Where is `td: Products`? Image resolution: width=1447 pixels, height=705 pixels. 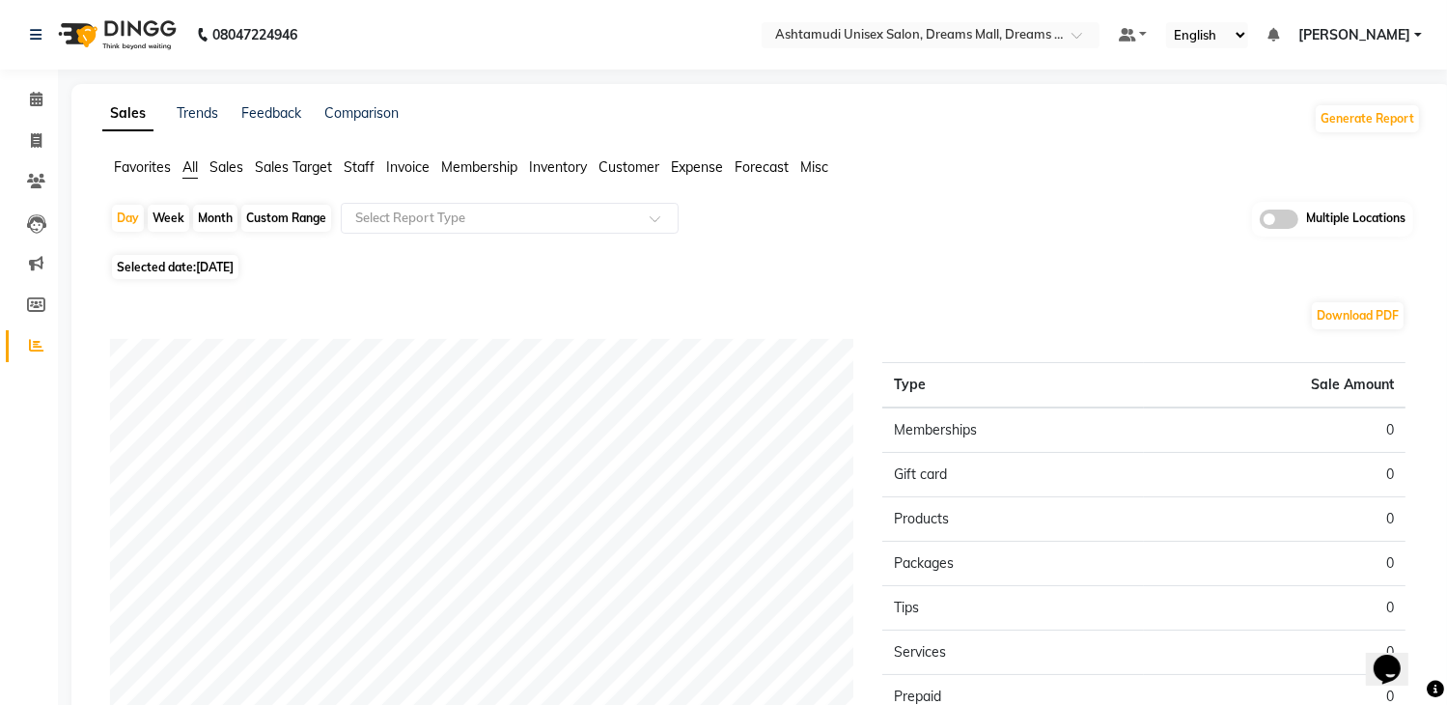
td: Products is located at coordinates (1013, 518).